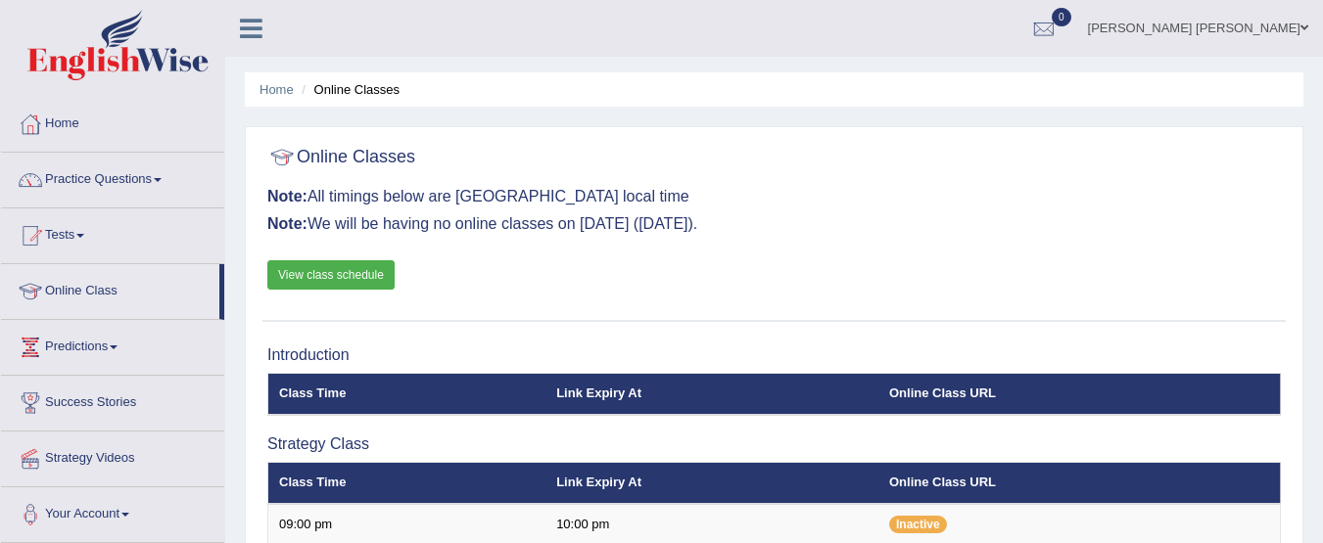 This screenshot has height=543, width=1323. What do you see at coordinates (113, 345) in the screenshot?
I see `a: Predictions` at bounding box center [113, 345].